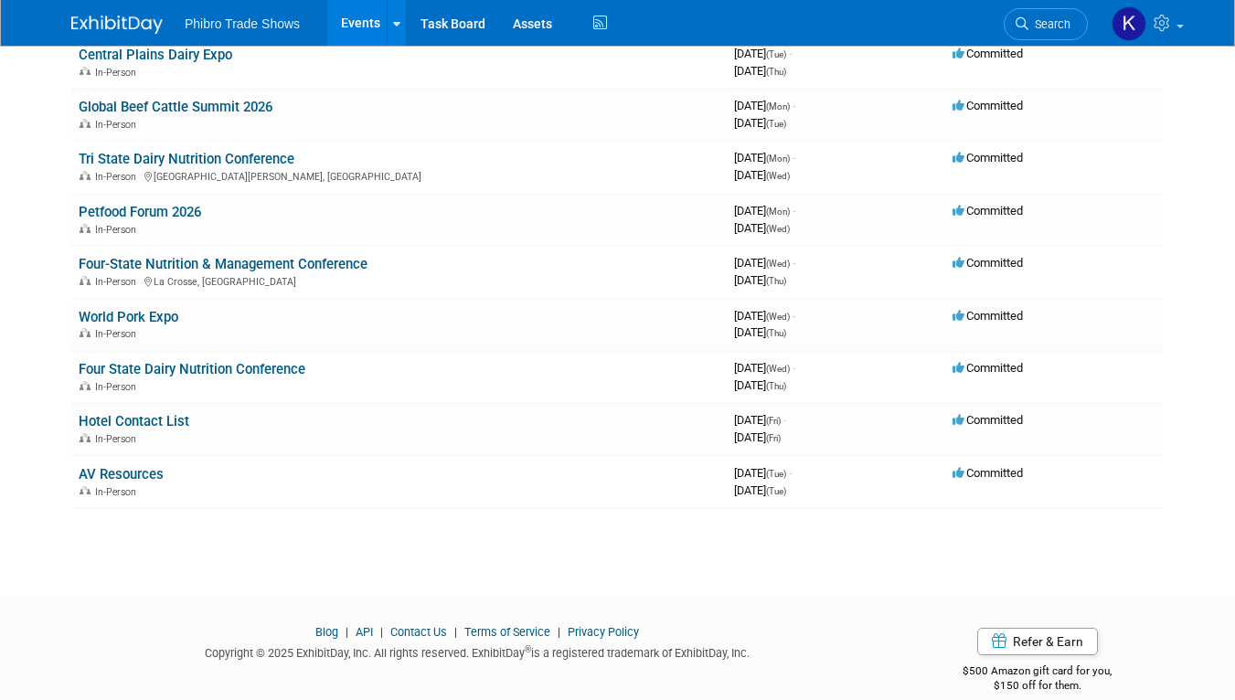  What do you see at coordinates (187, 159) in the screenshot?
I see `a: Tri State Dairy Nutrition Conference` at bounding box center [187, 159].